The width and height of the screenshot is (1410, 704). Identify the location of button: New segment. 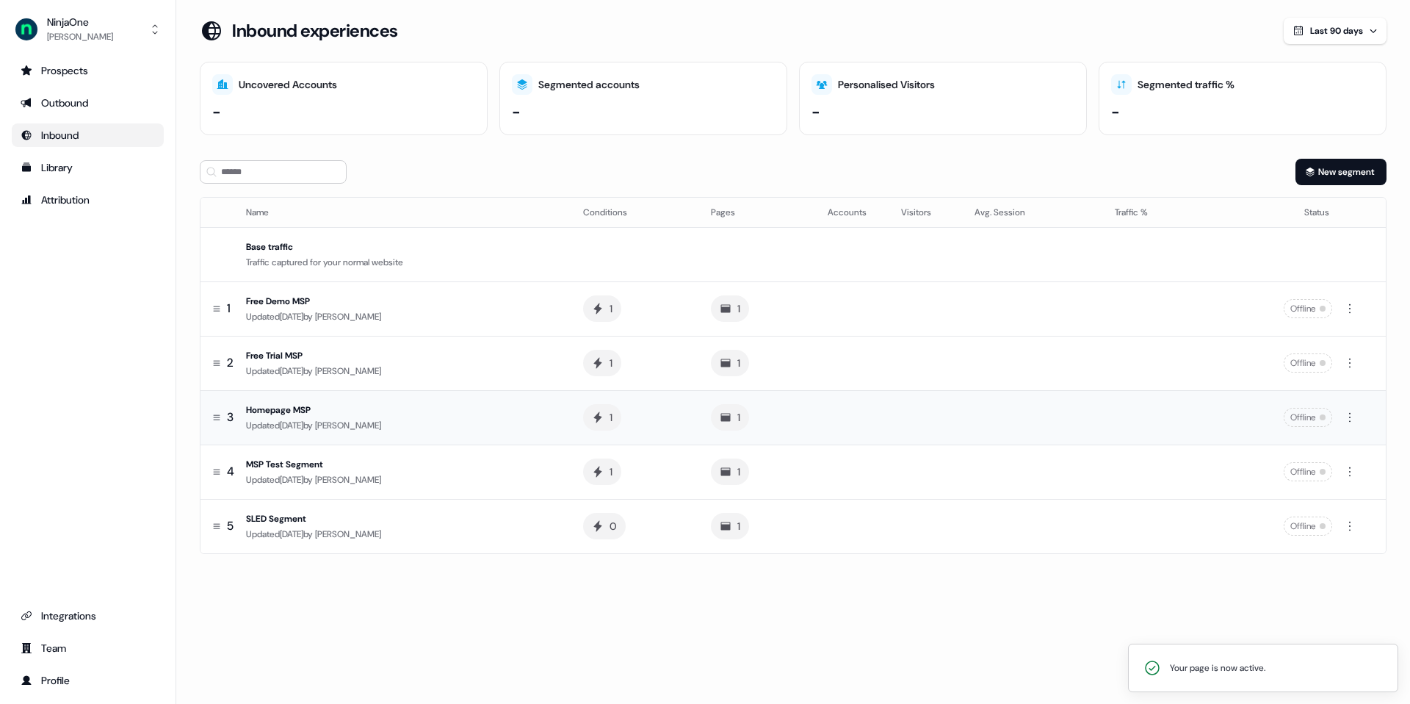
(1341, 172).